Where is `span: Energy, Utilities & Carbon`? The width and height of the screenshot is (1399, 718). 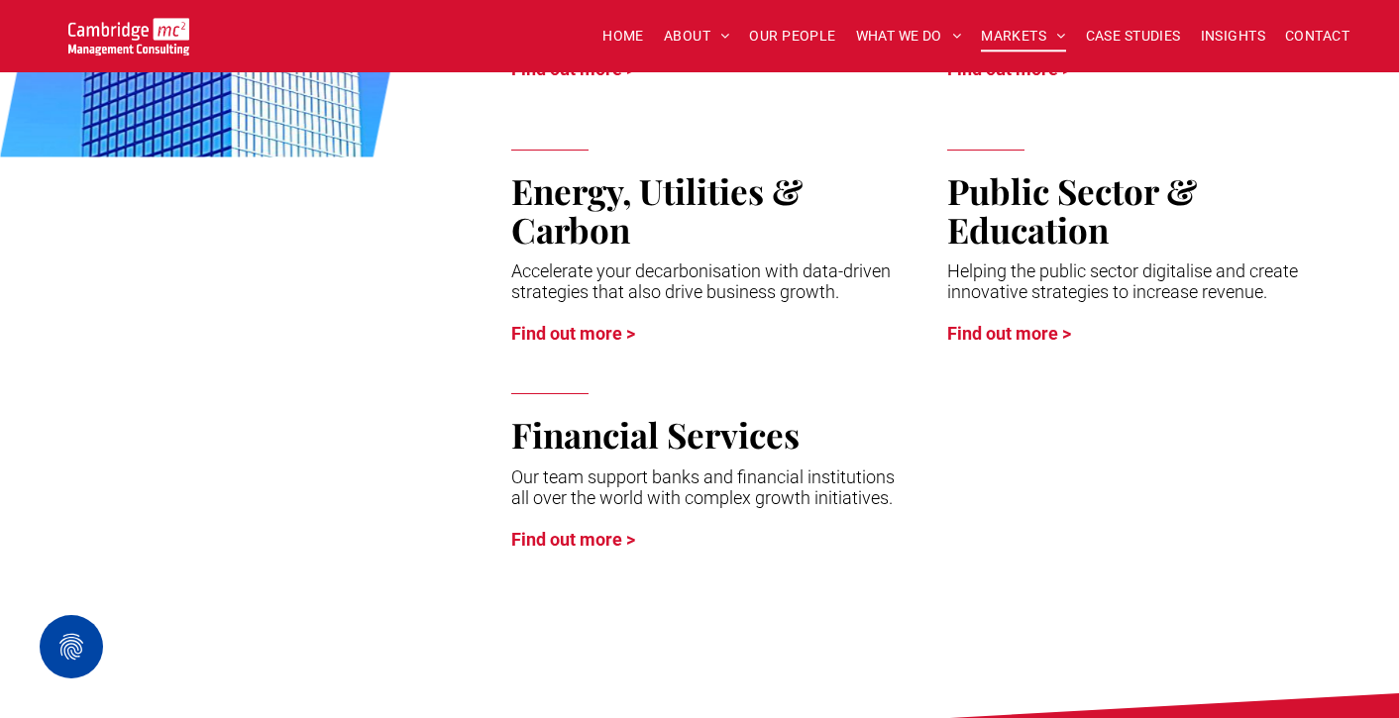 span: Energy, Utilities & Carbon is located at coordinates (657, 210).